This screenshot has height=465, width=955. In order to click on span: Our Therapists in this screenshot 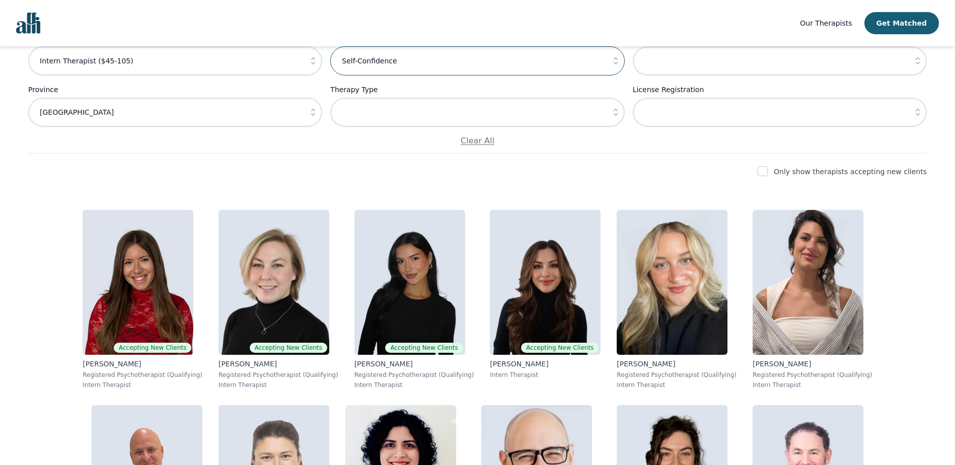, I will do `click(825, 23)`.